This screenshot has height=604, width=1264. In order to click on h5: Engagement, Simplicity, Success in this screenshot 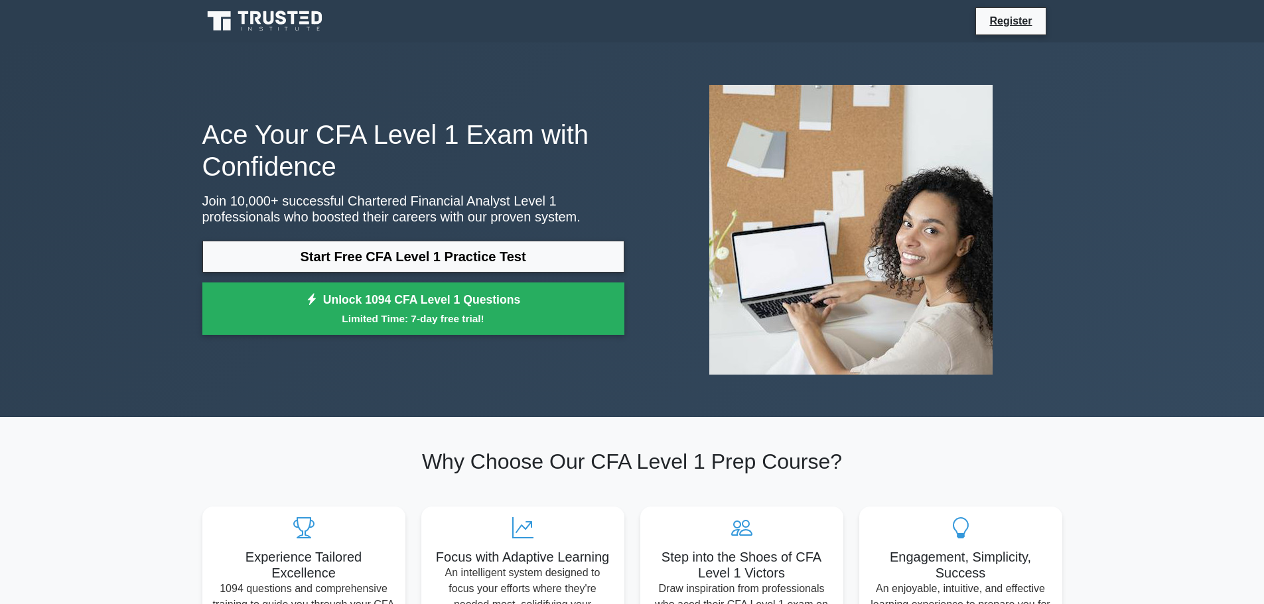, I will do `click(961, 565)`.